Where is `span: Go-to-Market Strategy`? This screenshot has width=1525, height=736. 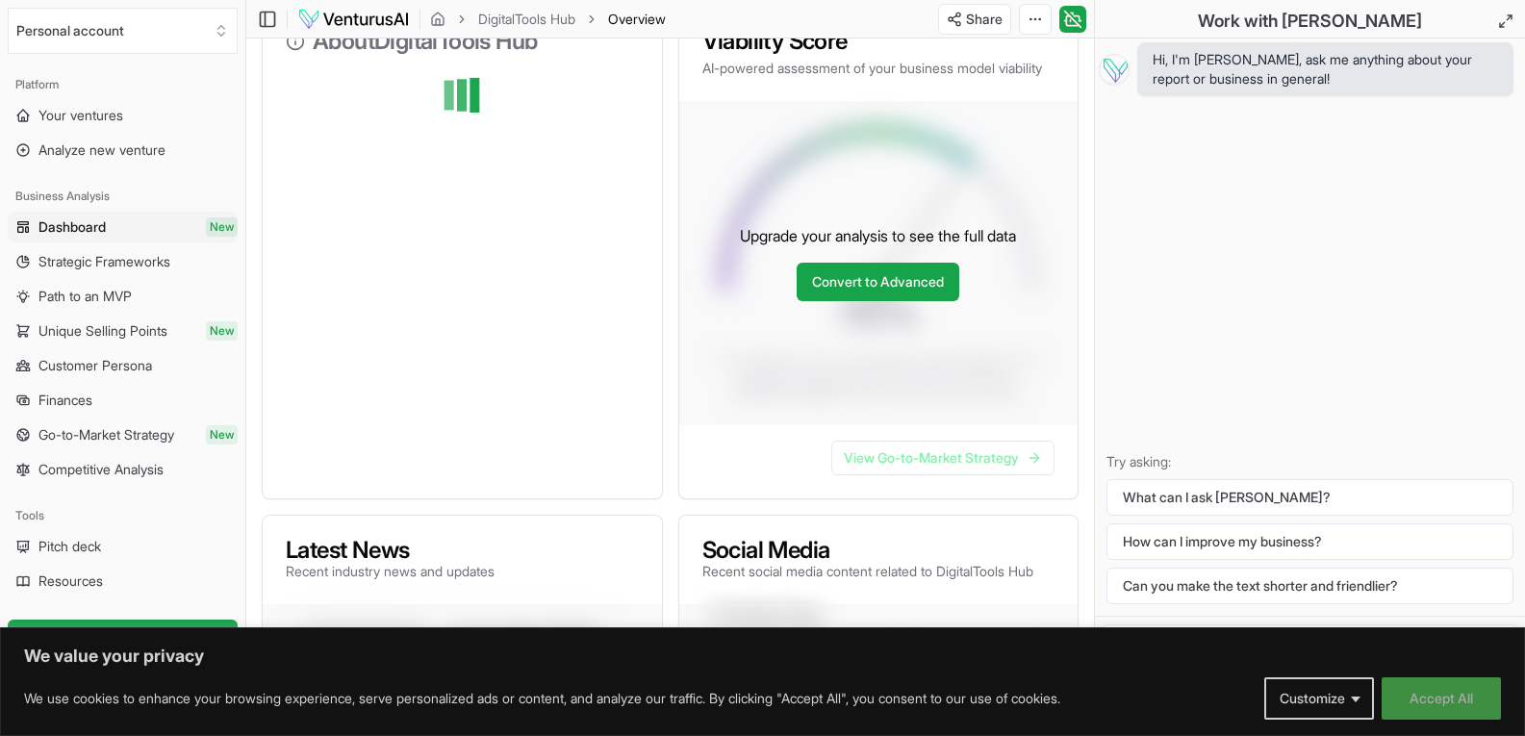
span: Go-to-Market Strategy is located at coordinates (106, 435).